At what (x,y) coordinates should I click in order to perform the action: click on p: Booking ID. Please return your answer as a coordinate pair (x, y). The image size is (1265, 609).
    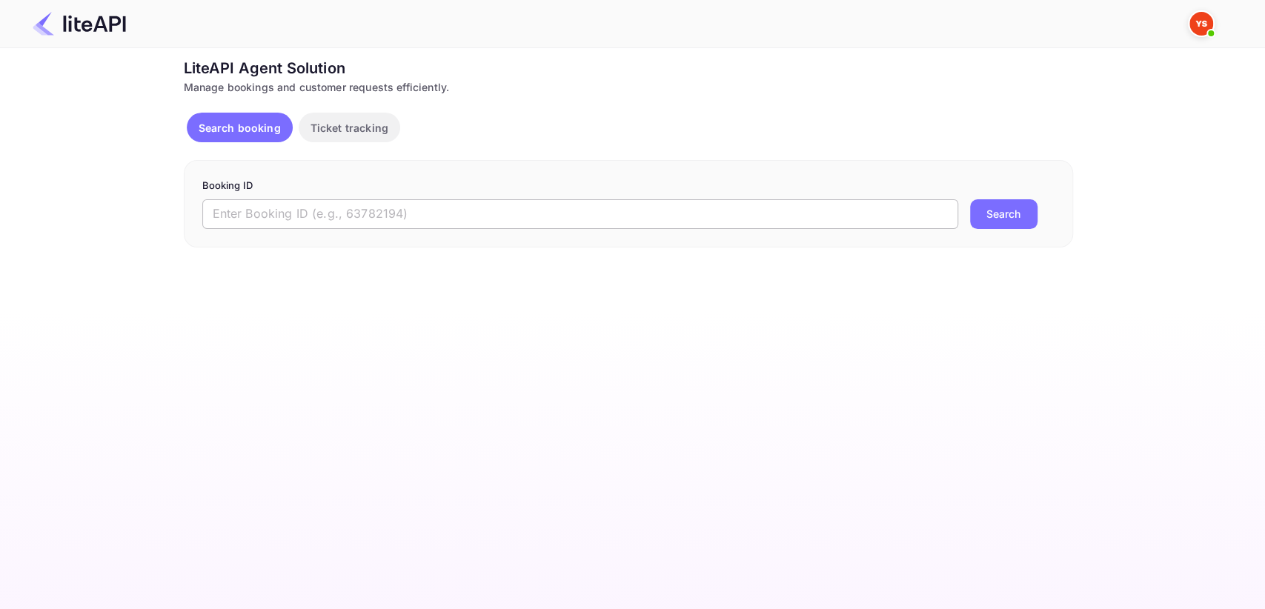
    Looking at the image, I should click on (628, 186).